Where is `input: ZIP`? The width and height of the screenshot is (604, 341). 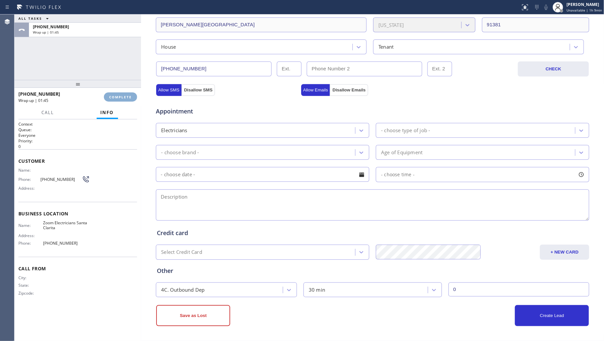
input: ZIP is located at coordinates (536, 25).